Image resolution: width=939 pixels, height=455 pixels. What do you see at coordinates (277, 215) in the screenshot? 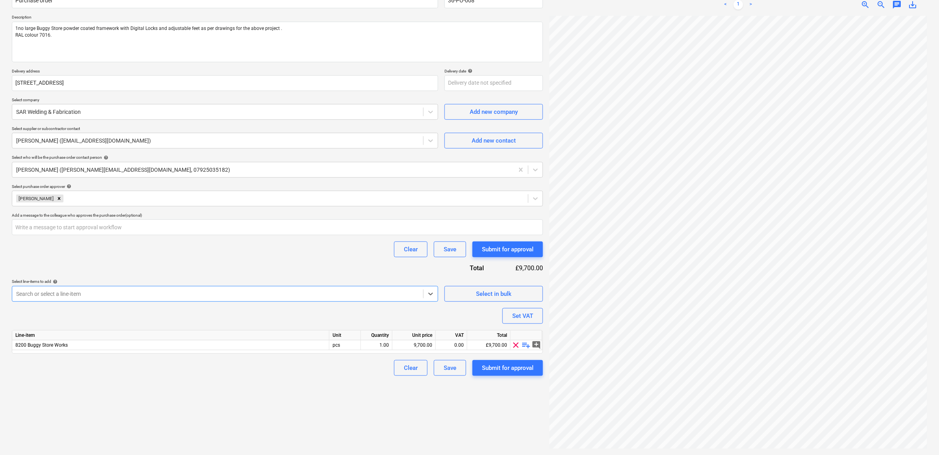
I see `div: Add a message to the colleague who approves the purchase order (optional)` at bounding box center [277, 215].